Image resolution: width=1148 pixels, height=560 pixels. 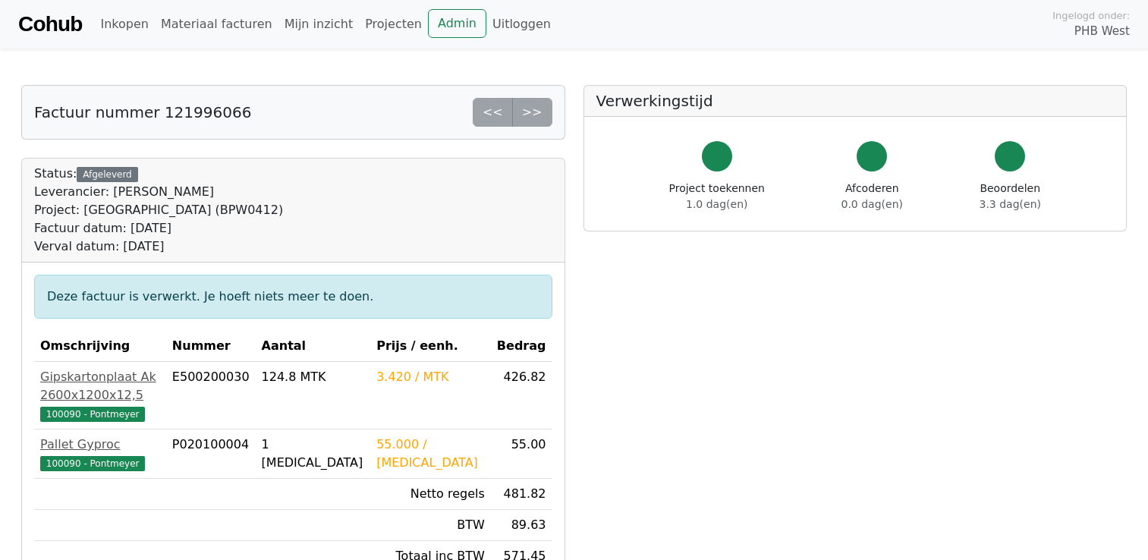 What do you see at coordinates (1092, 15) in the screenshot?
I see `span: Ingelogd onder:` at bounding box center [1092, 15].